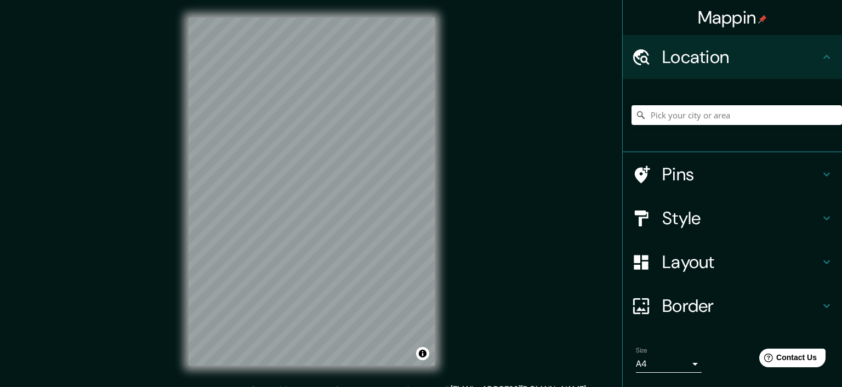 Image resolution: width=842 pixels, height=387 pixels. I want to click on h4: Location, so click(741, 57).